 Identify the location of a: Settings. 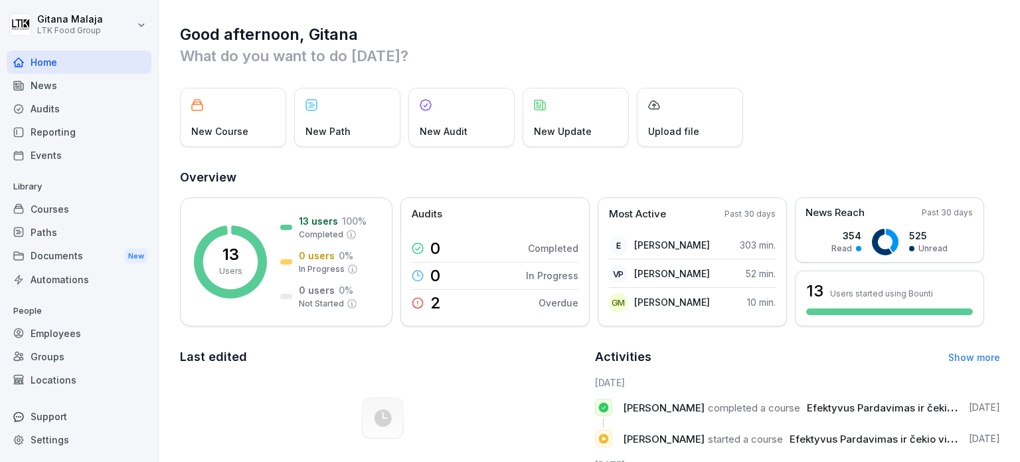
(79, 439).